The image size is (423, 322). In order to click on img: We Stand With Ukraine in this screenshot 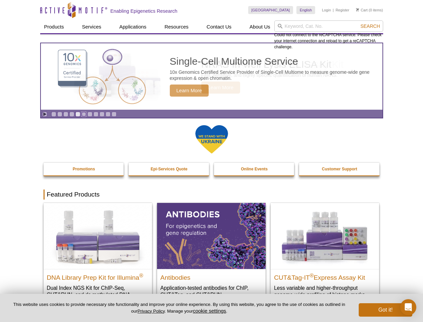, I will do `click(212, 139)`.